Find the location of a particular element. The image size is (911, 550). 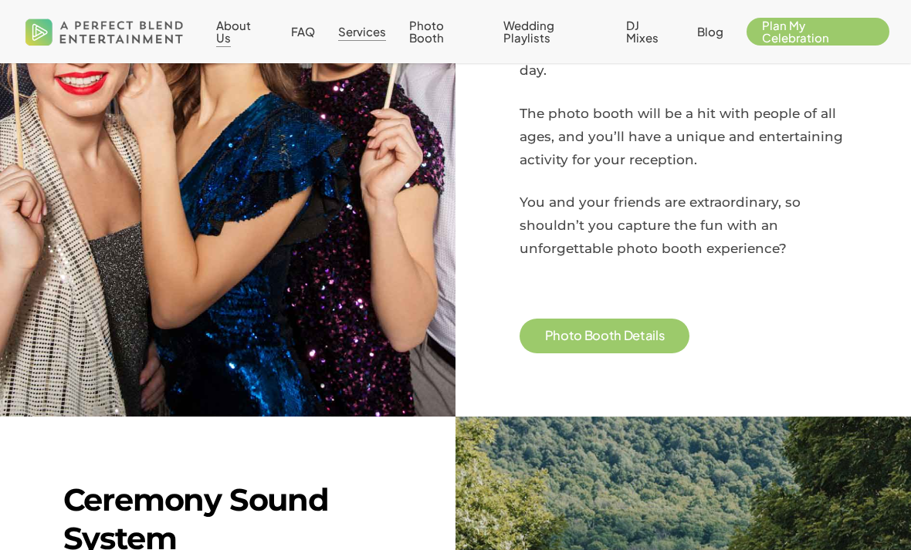

span: About Us is located at coordinates (233, 31).